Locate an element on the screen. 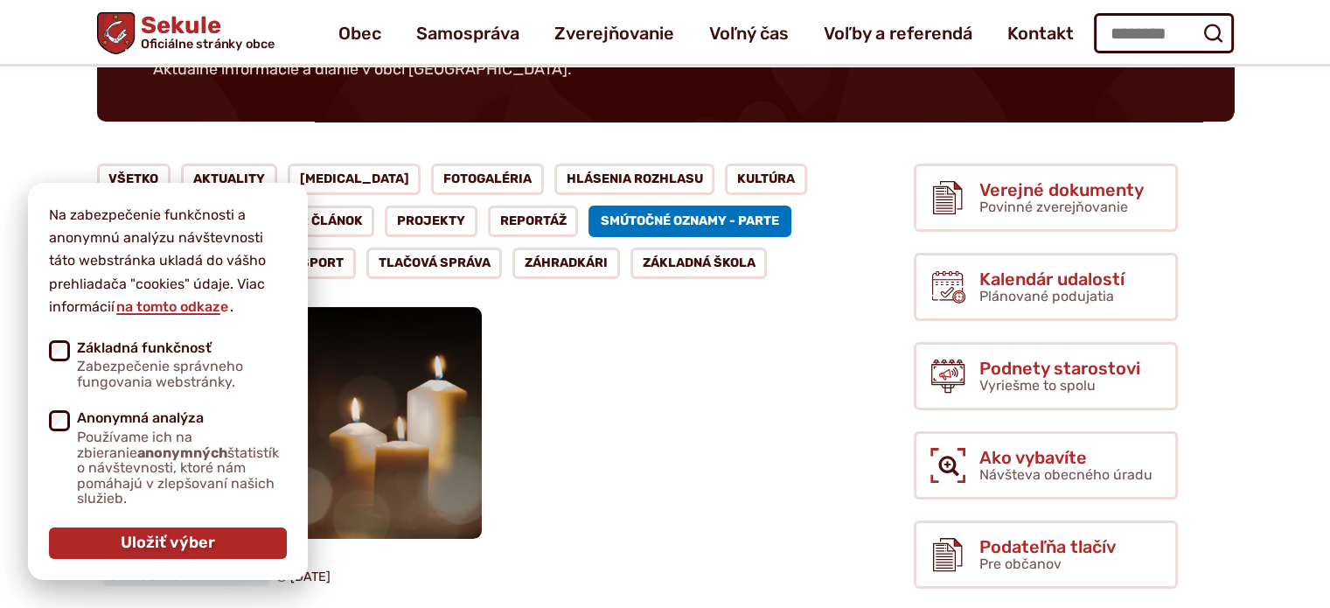 Image resolution: width=1330 pixels, height=608 pixels. a: Zverejňovanie is located at coordinates (614, 33).